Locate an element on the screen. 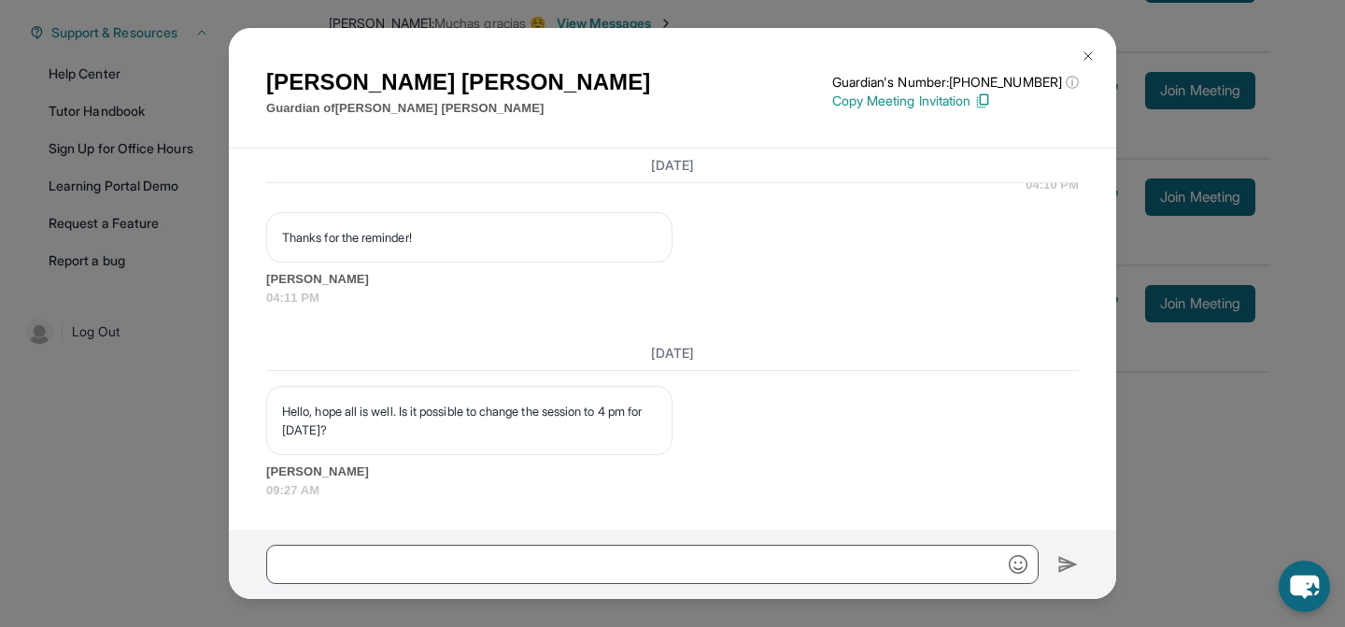 The height and width of the screenshot is (627, 1345). span: 04:10 PM is located at coordinates (1051, 185).